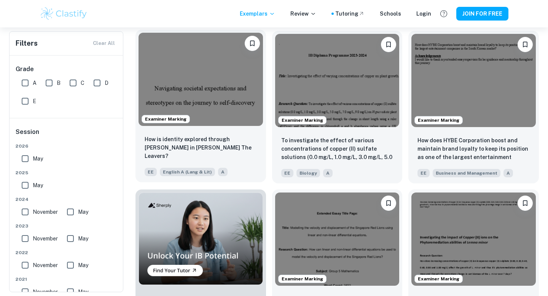 This screenshot has height=296, width=548. Describe the element at coordinates (187, 172) in the screenshot. I see `span: English A (Lang & Lit)` at that location.